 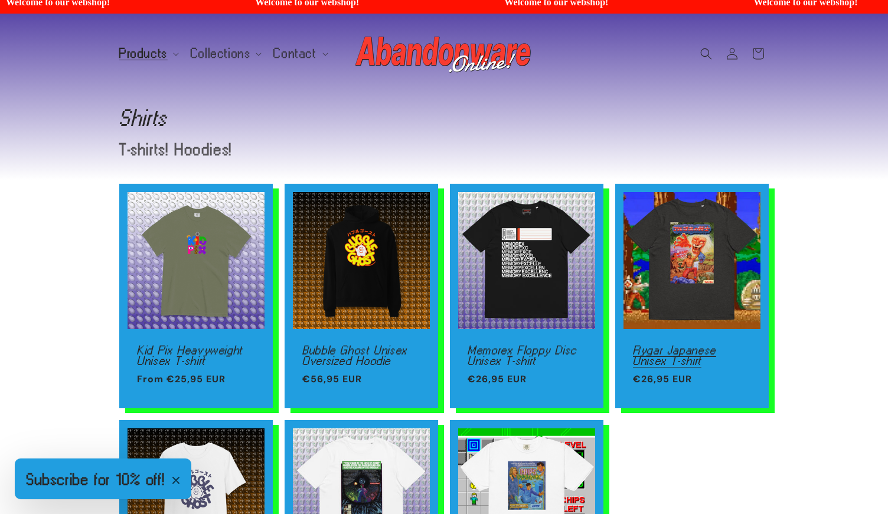 What do you see at coordinates (444, 53) in the screenshot?
I see `a: Abandonware` at bounding box center [444, 53].